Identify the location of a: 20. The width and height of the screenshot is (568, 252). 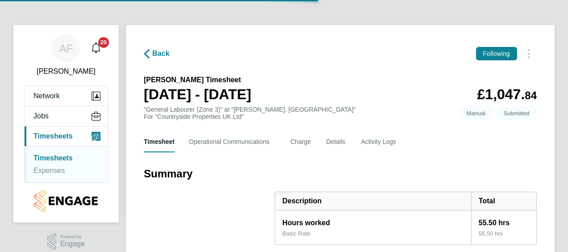
(96, 48).